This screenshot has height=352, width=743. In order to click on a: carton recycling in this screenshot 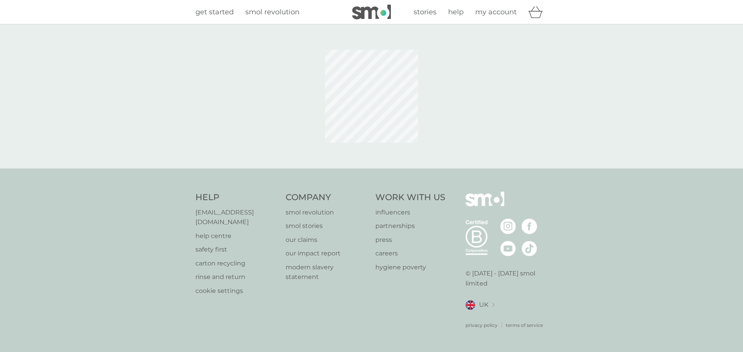, I will do `click(236, 264)`.